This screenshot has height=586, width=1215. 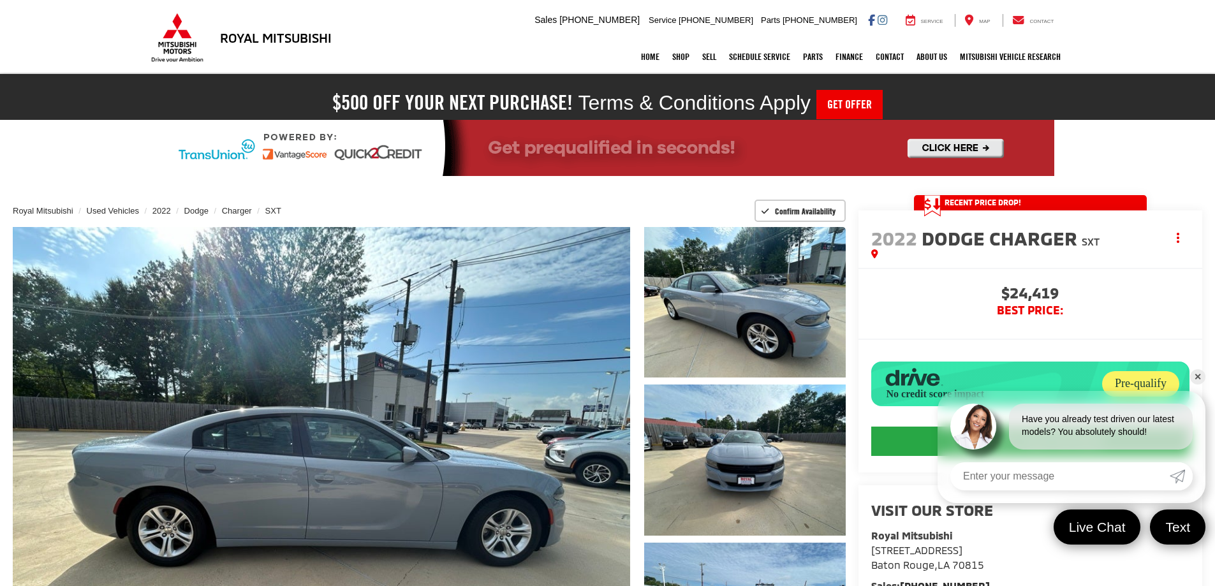 What do you see at coordinates (1097, 527) in the screenshot?
I see `span: Live Chat` at bounding box center [1097, 527].